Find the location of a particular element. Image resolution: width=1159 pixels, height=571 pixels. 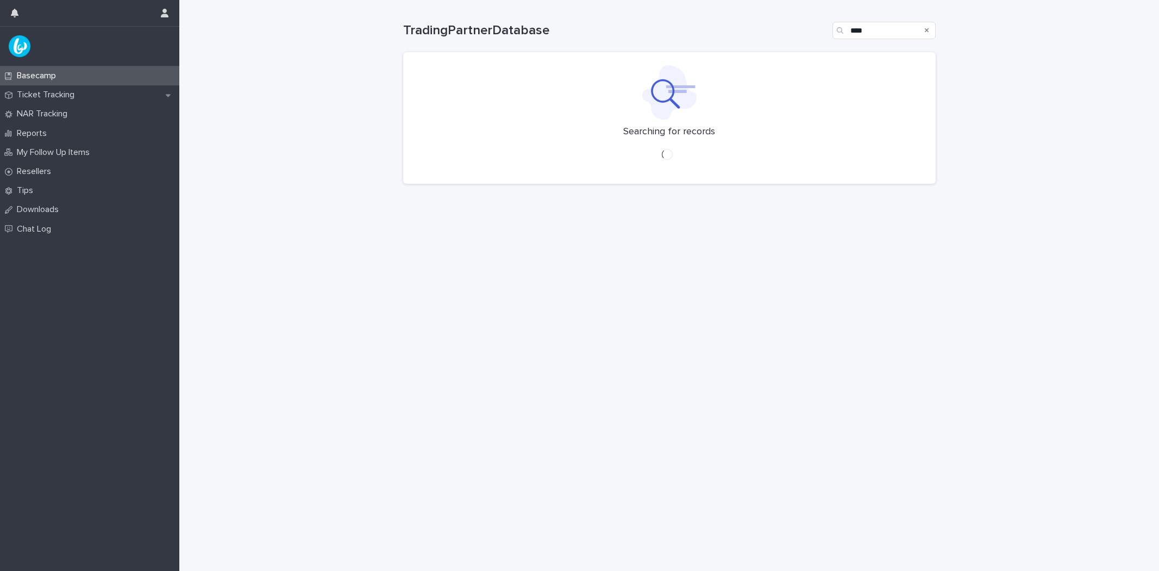

p: Resellers is located at coordinates (36, 171).